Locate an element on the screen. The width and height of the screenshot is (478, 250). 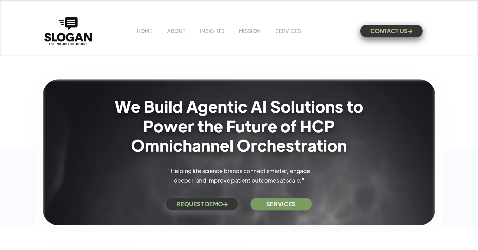
p: "Helping life science brands connect smarter, engage deeper, and improve patient outcomes at scale." is located at coordinates (239, 176).